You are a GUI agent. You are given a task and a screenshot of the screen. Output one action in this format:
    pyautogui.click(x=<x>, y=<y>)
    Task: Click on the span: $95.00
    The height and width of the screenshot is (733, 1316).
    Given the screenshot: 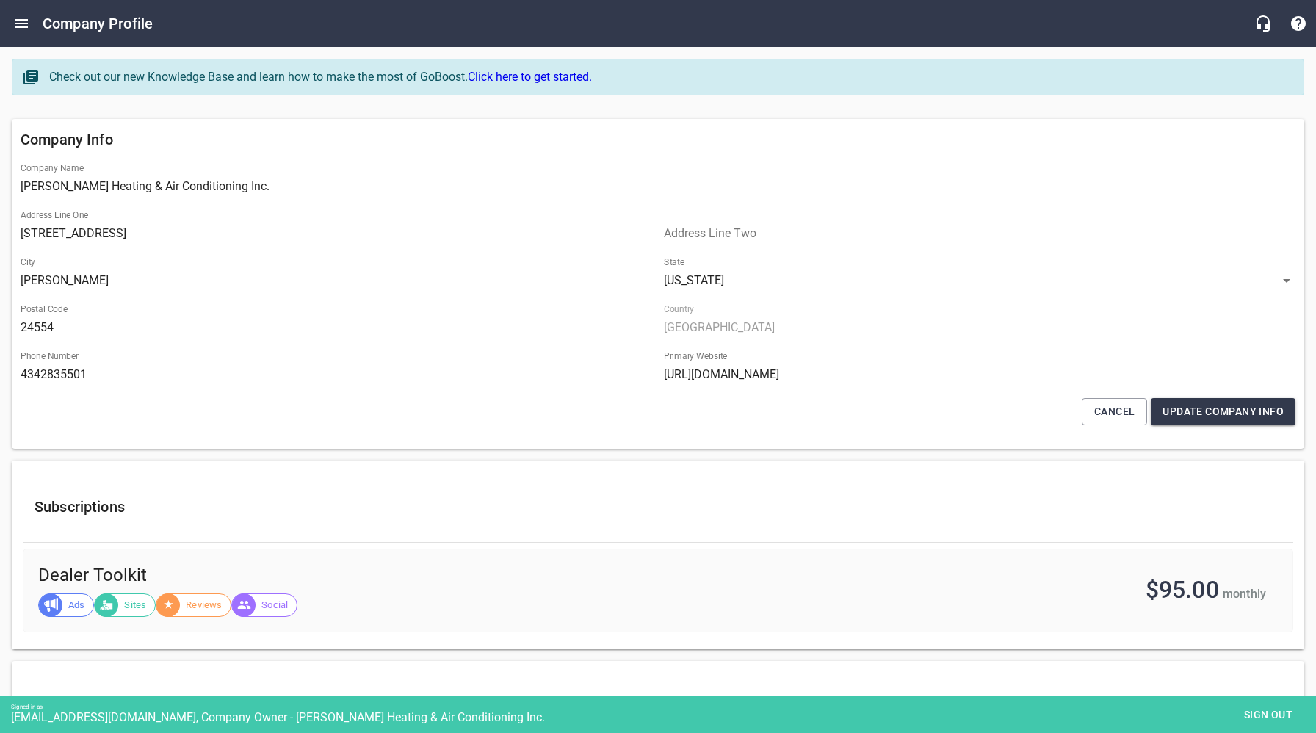 What is the action you would take?
    pyautogui.click(x=1183, y=590)
    